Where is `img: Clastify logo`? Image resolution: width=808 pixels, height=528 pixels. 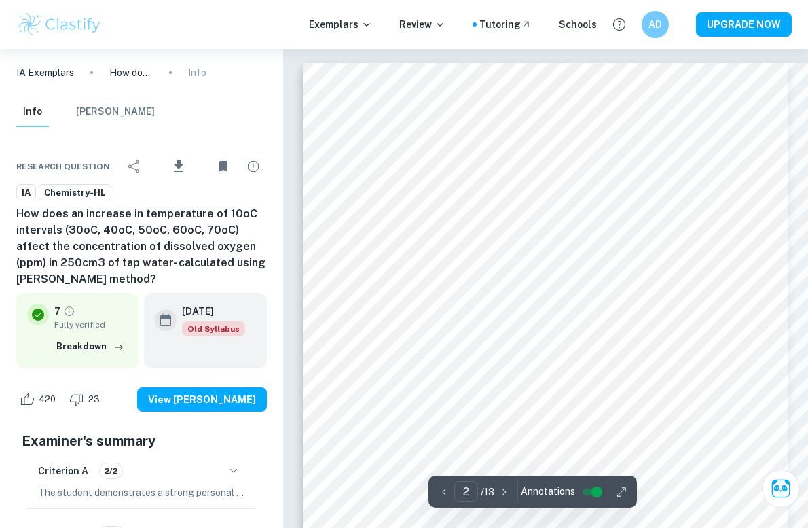 img: Clastify logo is located at coordinates (59, 24).